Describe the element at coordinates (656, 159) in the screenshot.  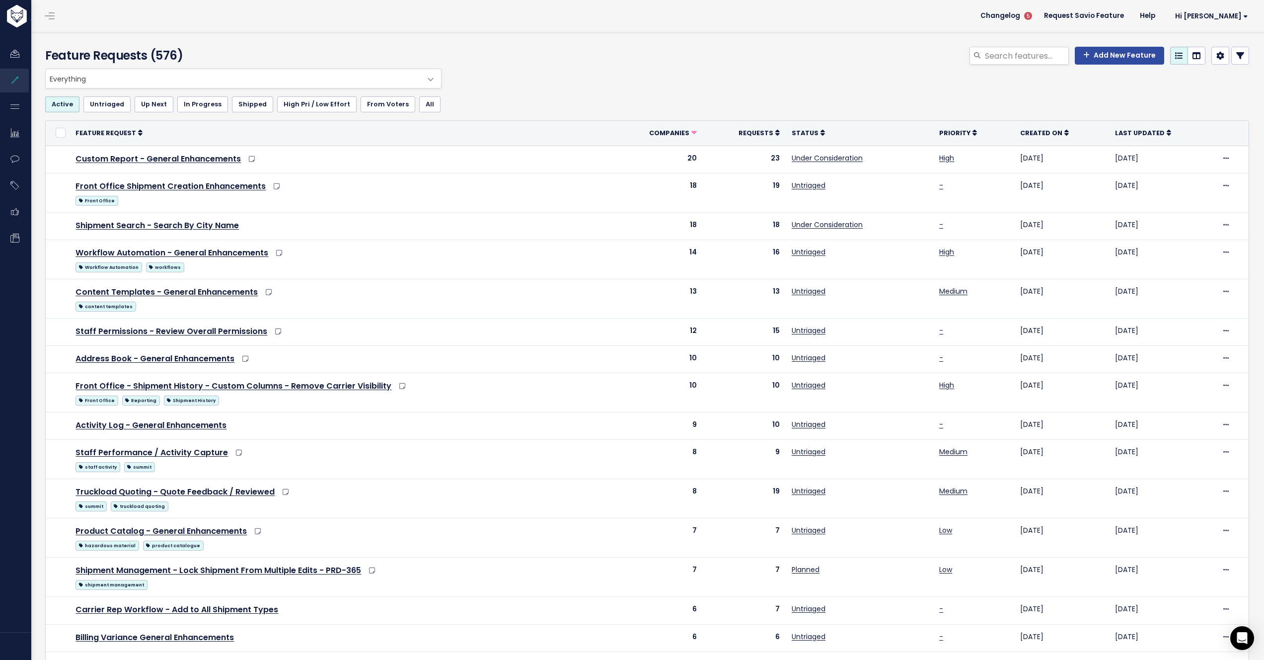
I see `td: 20` at that location.